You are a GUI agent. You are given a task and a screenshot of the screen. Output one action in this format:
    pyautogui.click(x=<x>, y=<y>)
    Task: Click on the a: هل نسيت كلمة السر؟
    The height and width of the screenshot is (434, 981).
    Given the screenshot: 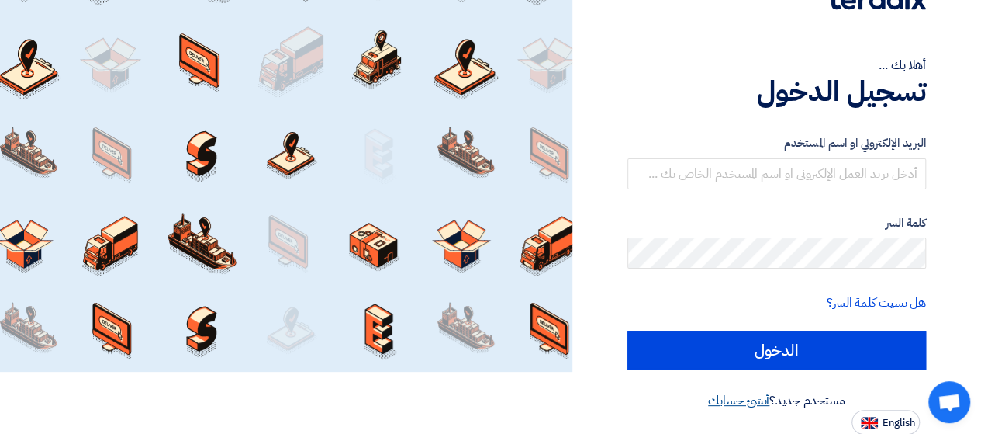 What is the action you would take?
    pyautogui.click(x=877, y=303)
    